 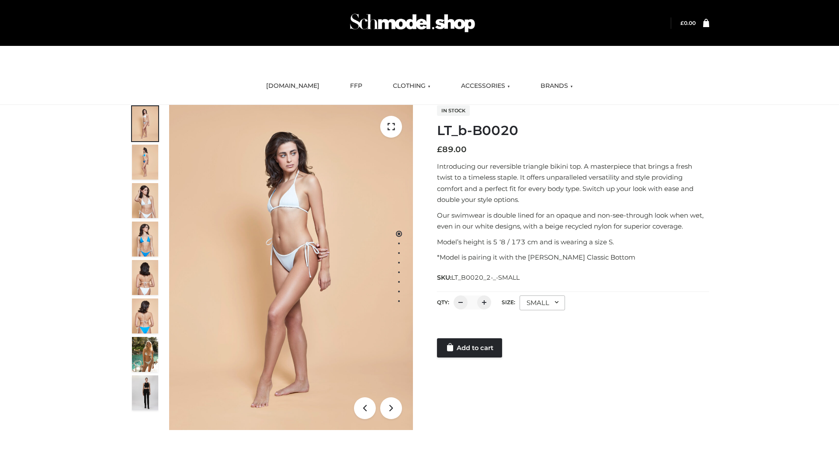 I want to click on a: Add to cart, so click(x=470, y=348).